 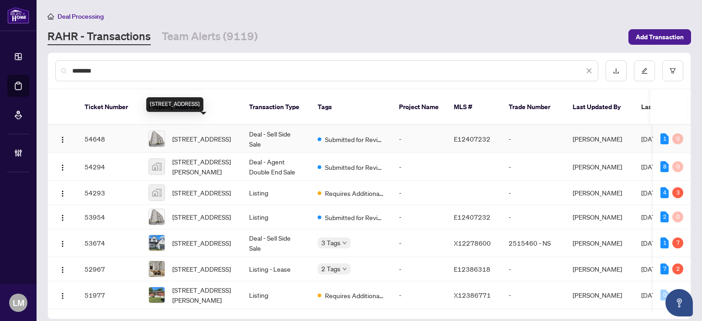 What do you see at coordinates (669, 107) in the screenshot?
I see `span: Last Modified Date` at bounding box center [669, 107].